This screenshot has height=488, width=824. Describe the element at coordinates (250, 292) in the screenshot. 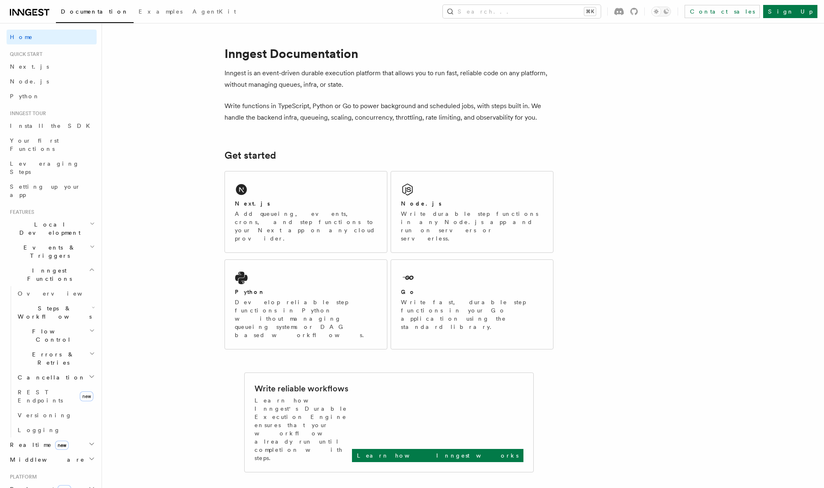

I see `h2: Python` at that location.